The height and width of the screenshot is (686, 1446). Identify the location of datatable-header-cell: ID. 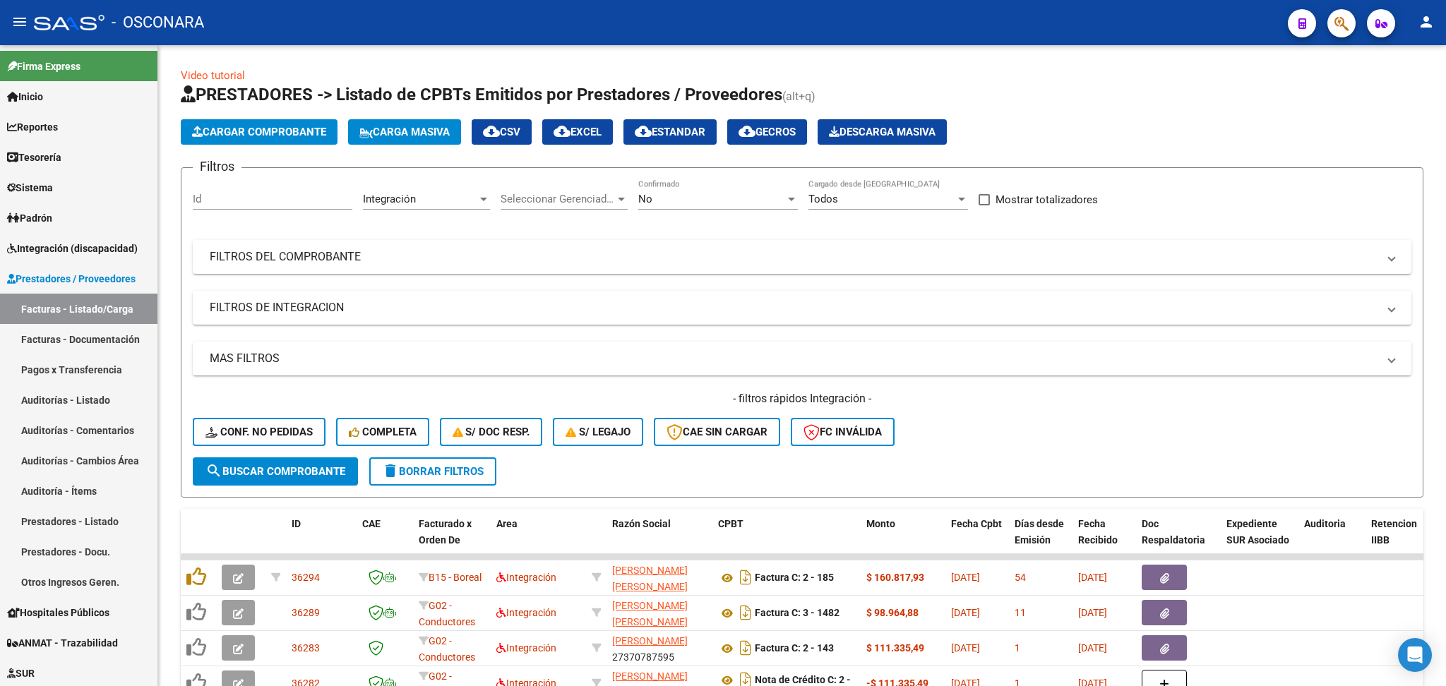
(321, 540).